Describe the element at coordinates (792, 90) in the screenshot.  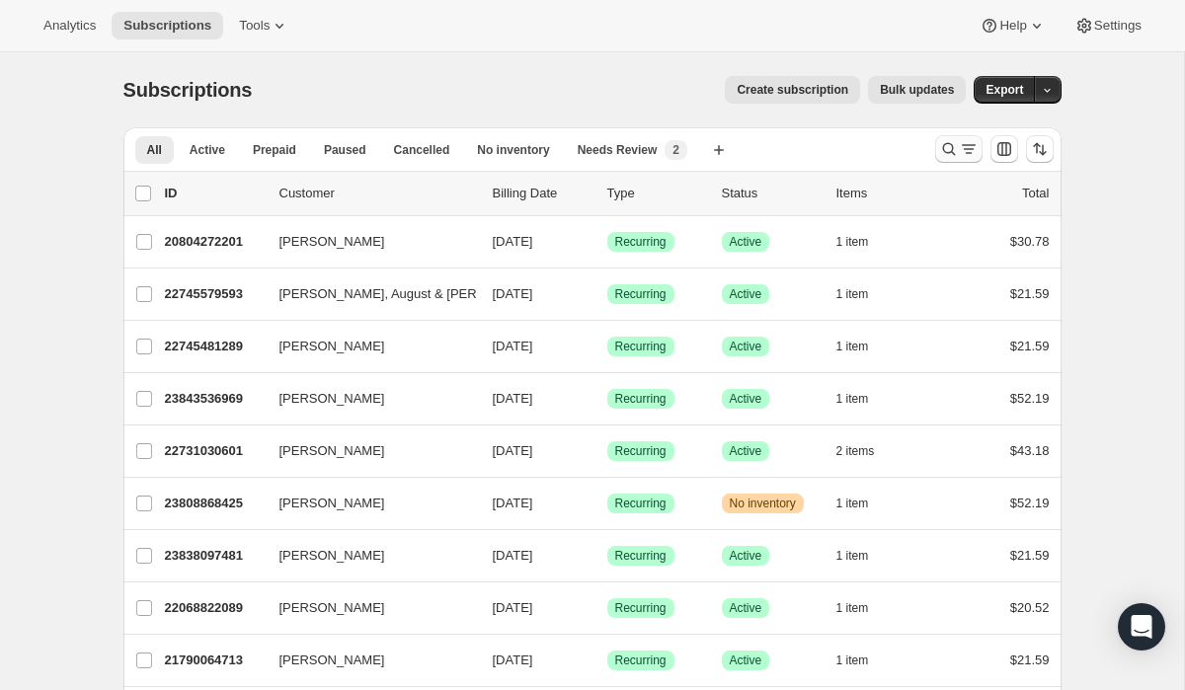
I see `button: Create subscription` at that location.